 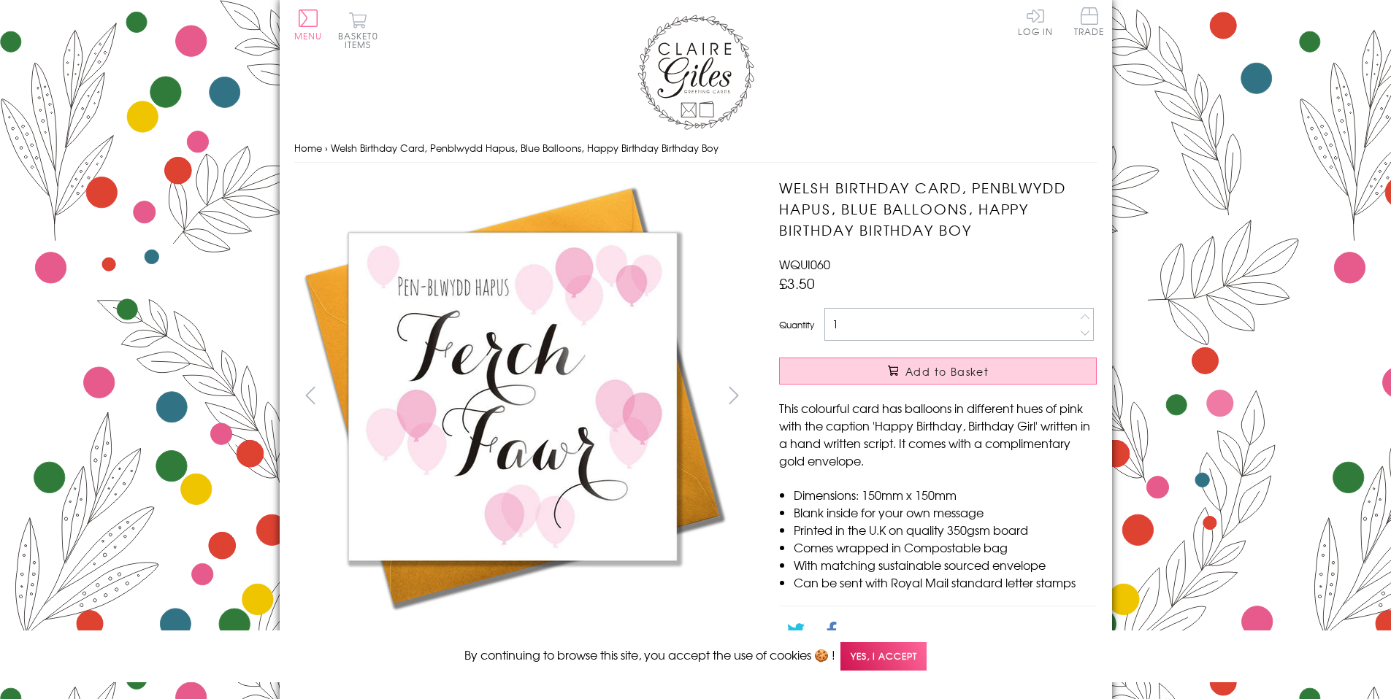 I want to click on span: Trade, so click(x=1089, y=21).